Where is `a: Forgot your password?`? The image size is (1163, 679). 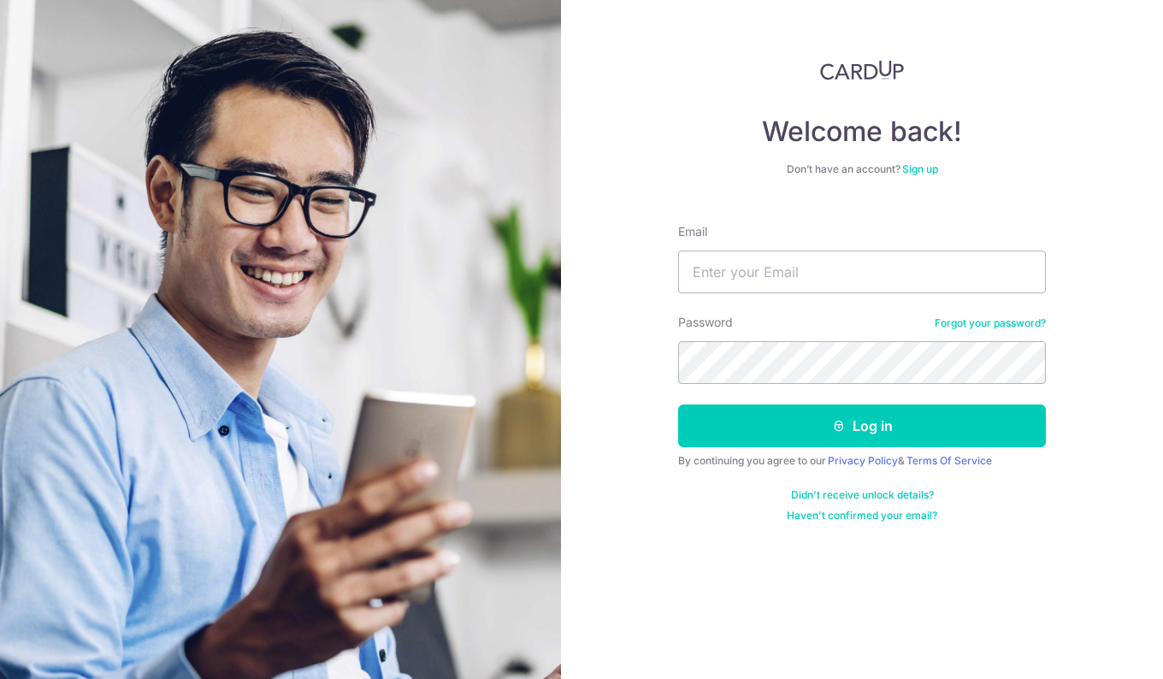
a: Forgot your password? is located at coordinates (990, 323).